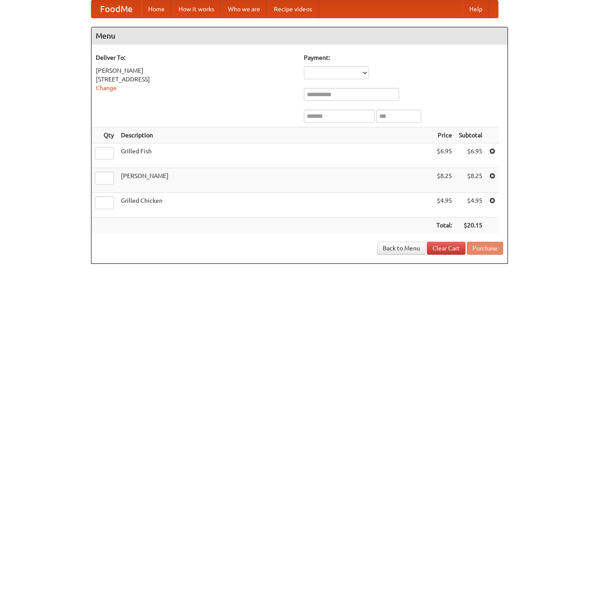 Image resolution: width=589 pixels, height=613 pixels. I want to click on a: How it works, so click(196, 9).